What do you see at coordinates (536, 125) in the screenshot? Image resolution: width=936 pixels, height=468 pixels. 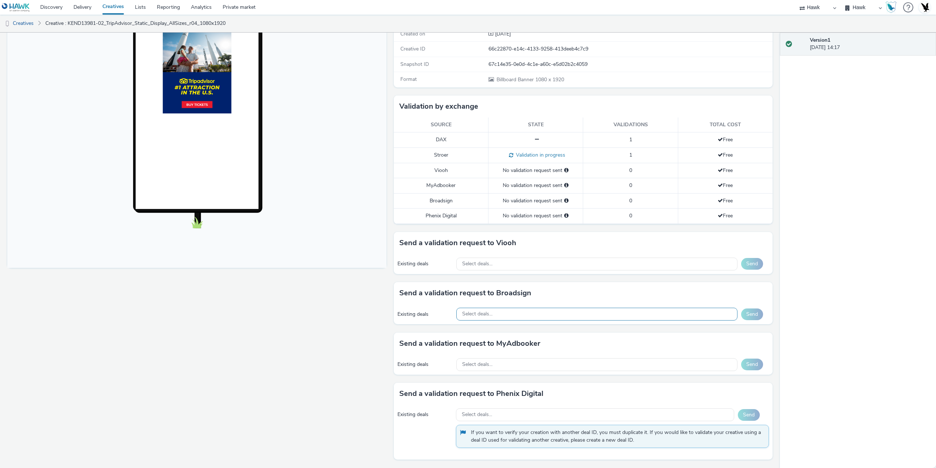 I see `th: State` at bounding box center [536, 125].